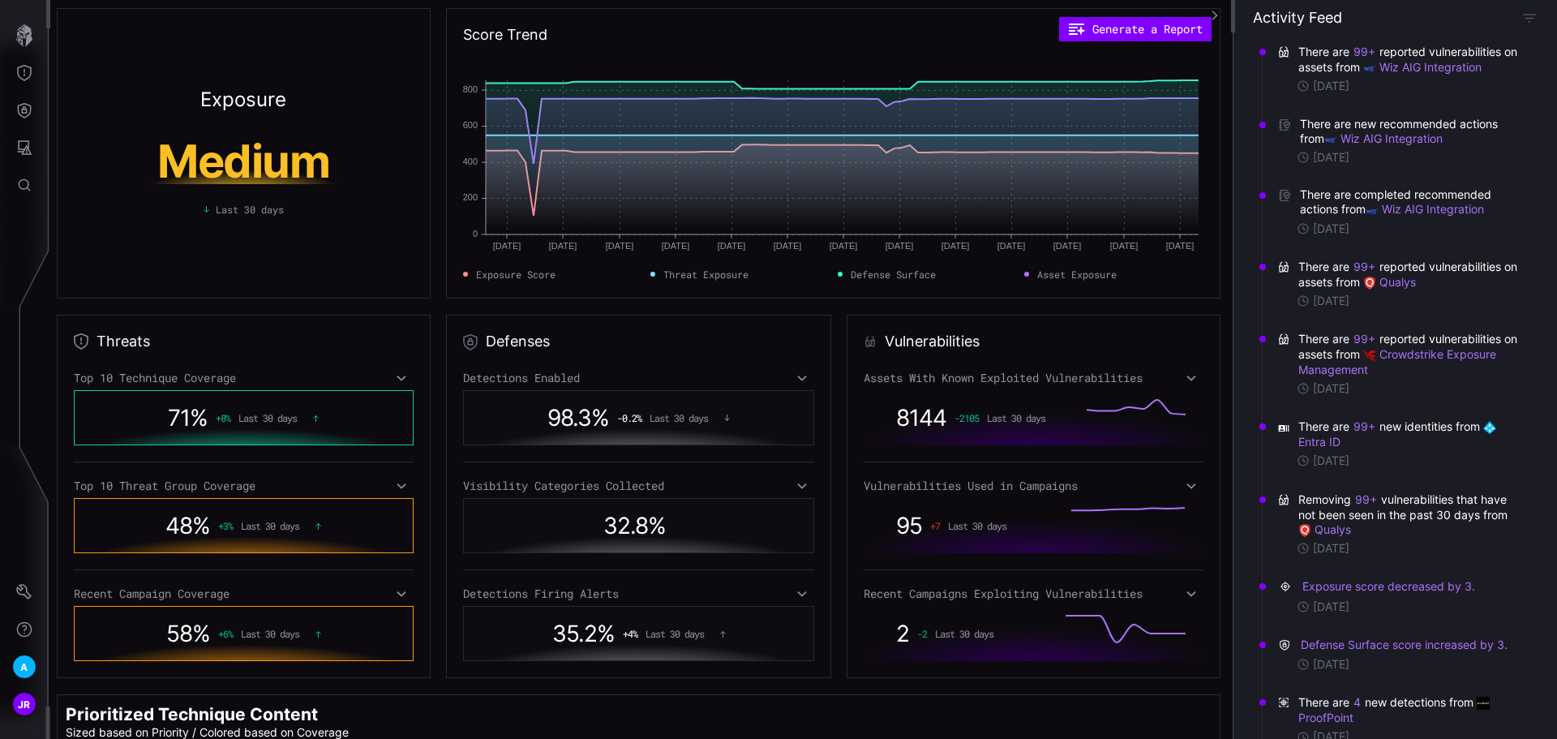  I want to click on span: 32.8 %, so click(634, 526).